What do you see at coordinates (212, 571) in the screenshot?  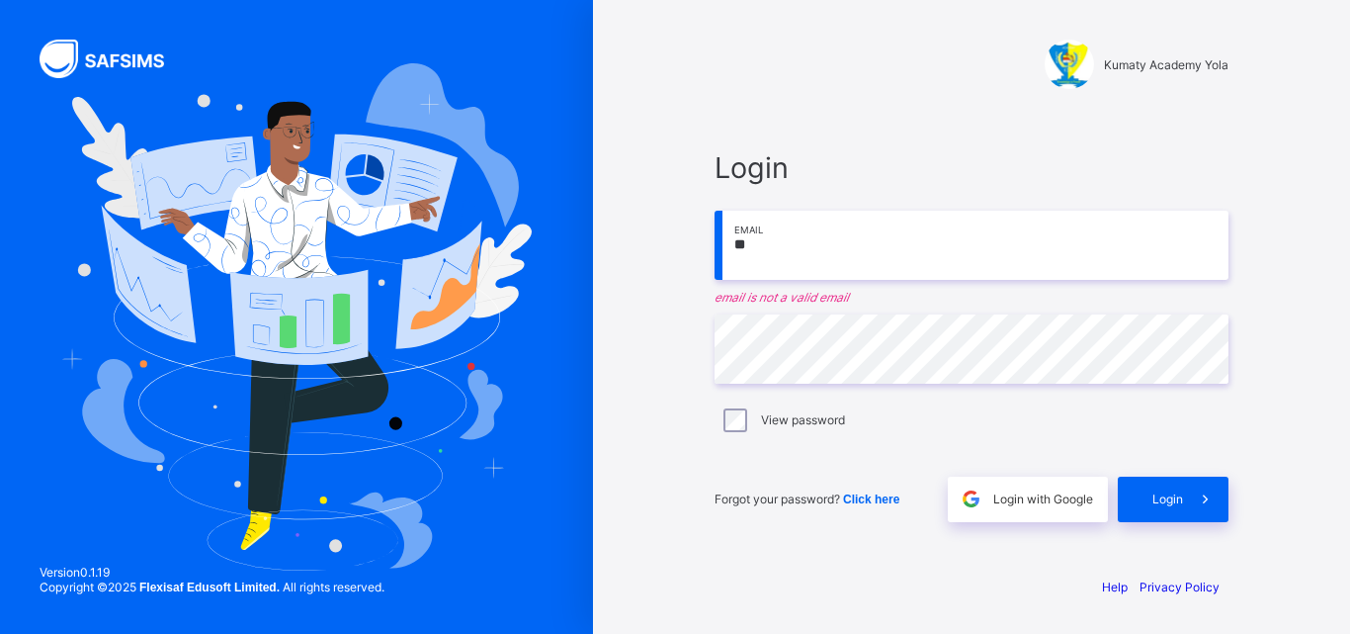 I see `span: Version 0.1.19` at bounding box center [212, 571].